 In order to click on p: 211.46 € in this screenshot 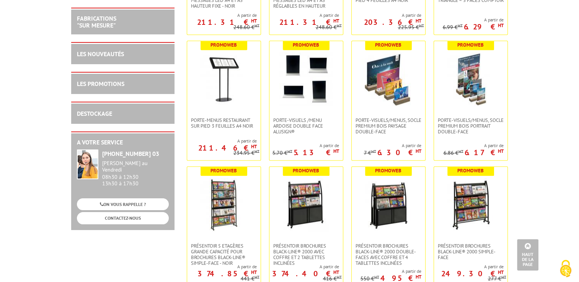, I will do `click(227, 148)`.